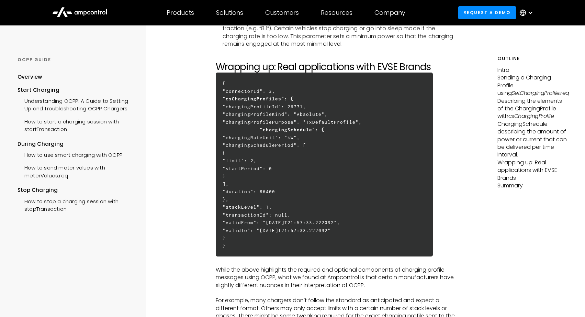  Describe the element at coordinates (76, 125) in the screenshot. I see `a: How to start a charging session with startTransaction` at that location.